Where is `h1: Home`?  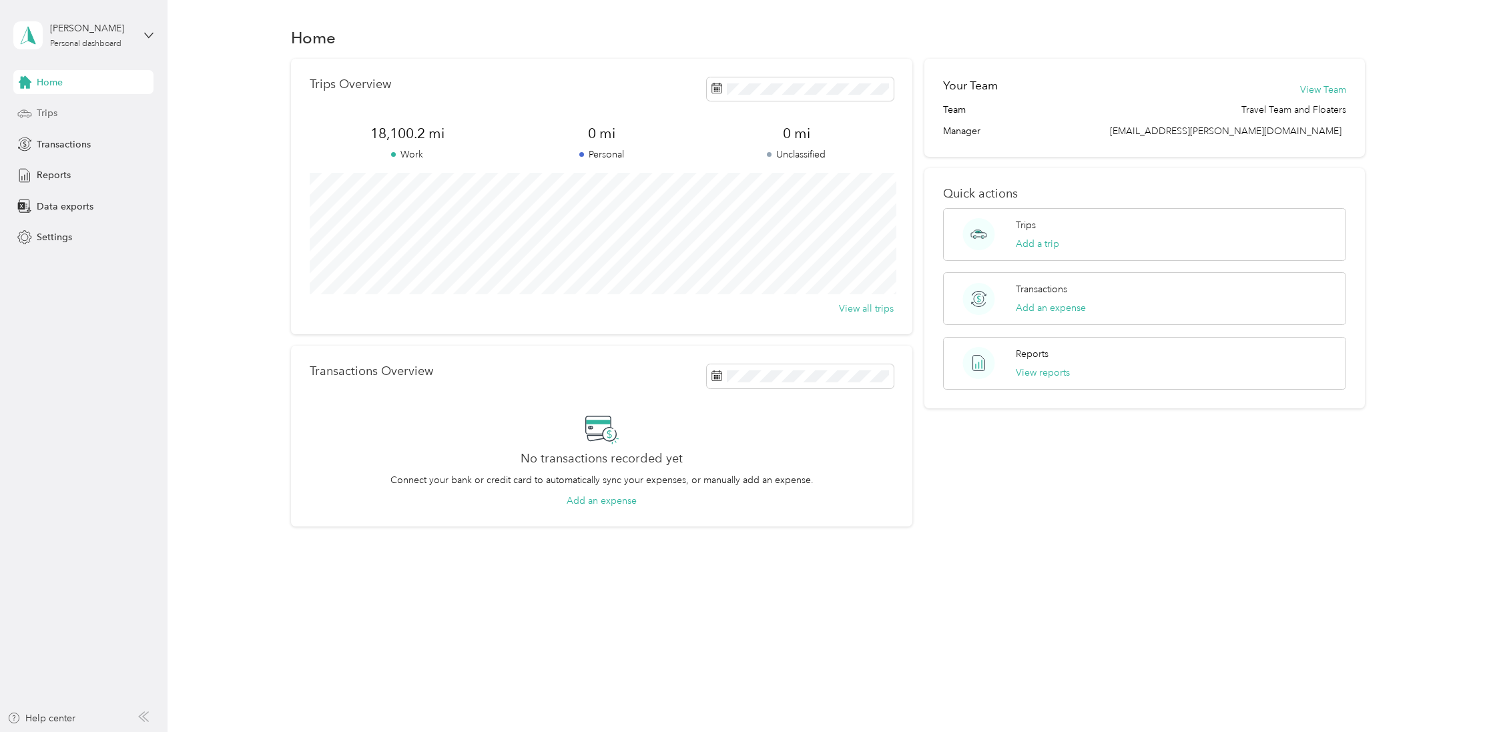 h1: Home is located at coordinates (313, 37).